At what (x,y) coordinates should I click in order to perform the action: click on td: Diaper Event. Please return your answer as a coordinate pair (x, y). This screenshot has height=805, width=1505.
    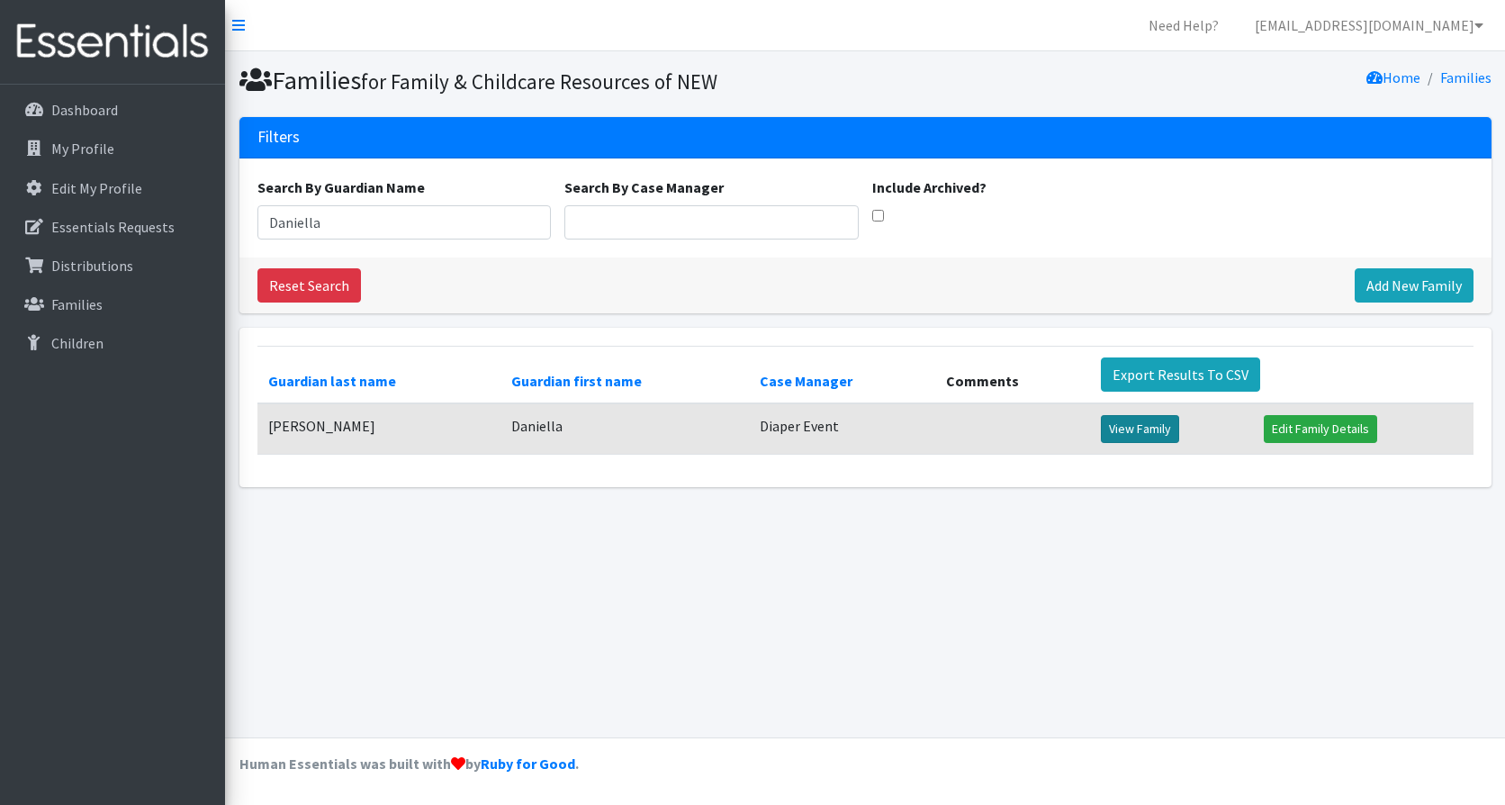
    Looking at the image, I should click on (841, 428).